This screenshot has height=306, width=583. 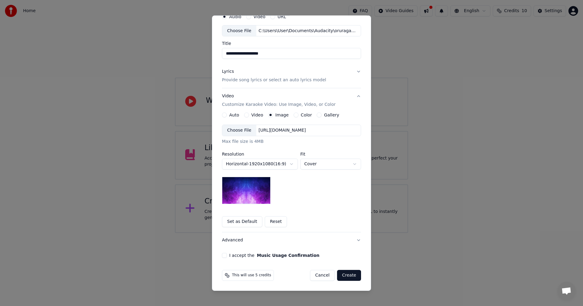 What do you see at coordinates (331, 115) in the screenshot?
I see `label: Gallery` at bounding box center [331, 115].